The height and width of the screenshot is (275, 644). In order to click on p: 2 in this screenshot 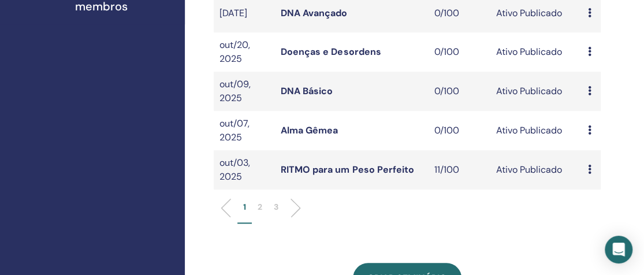, I will do `click(260, 207)`.